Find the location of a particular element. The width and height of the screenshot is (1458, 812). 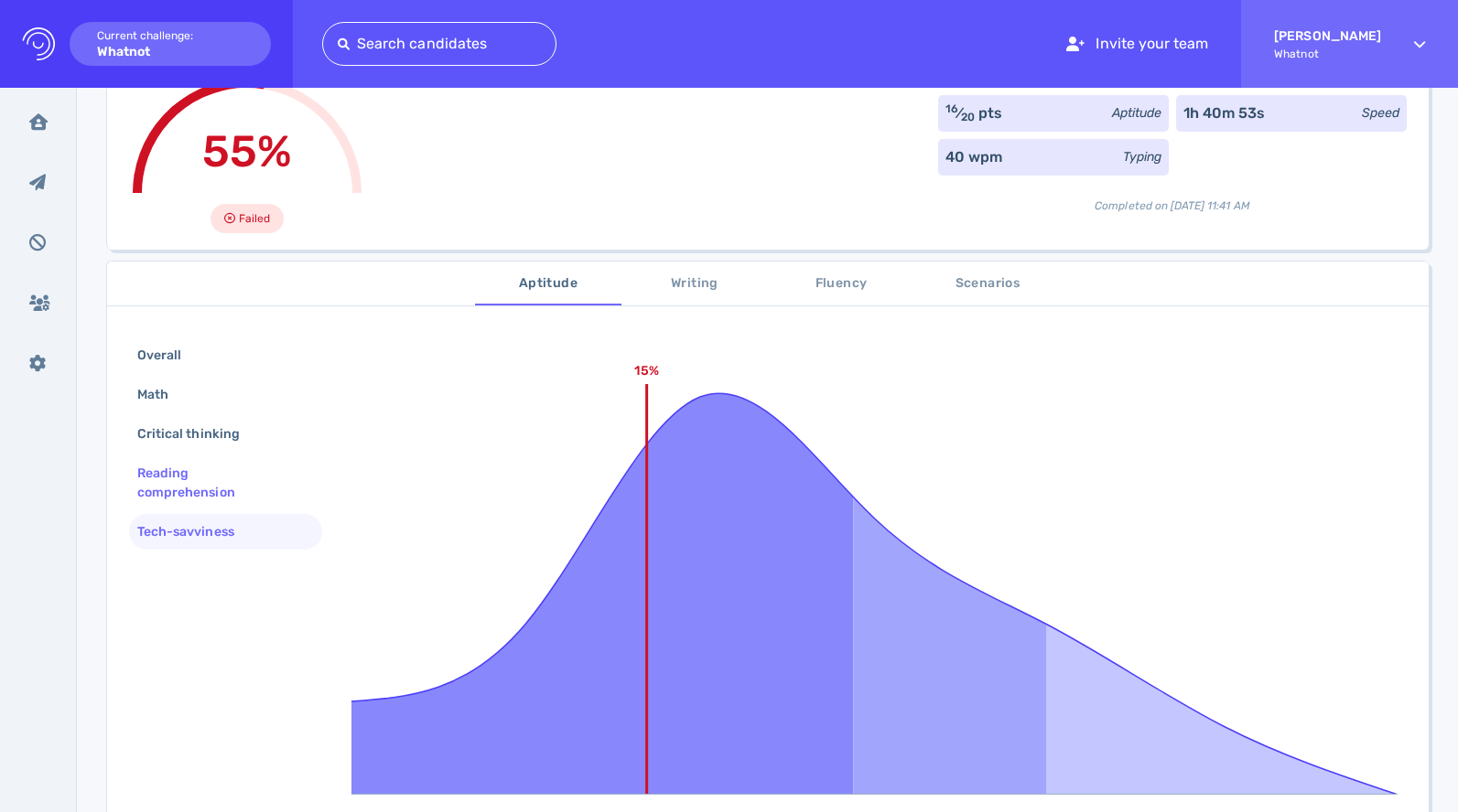

div: Tech-savviness is located at coordinates (195, 532).